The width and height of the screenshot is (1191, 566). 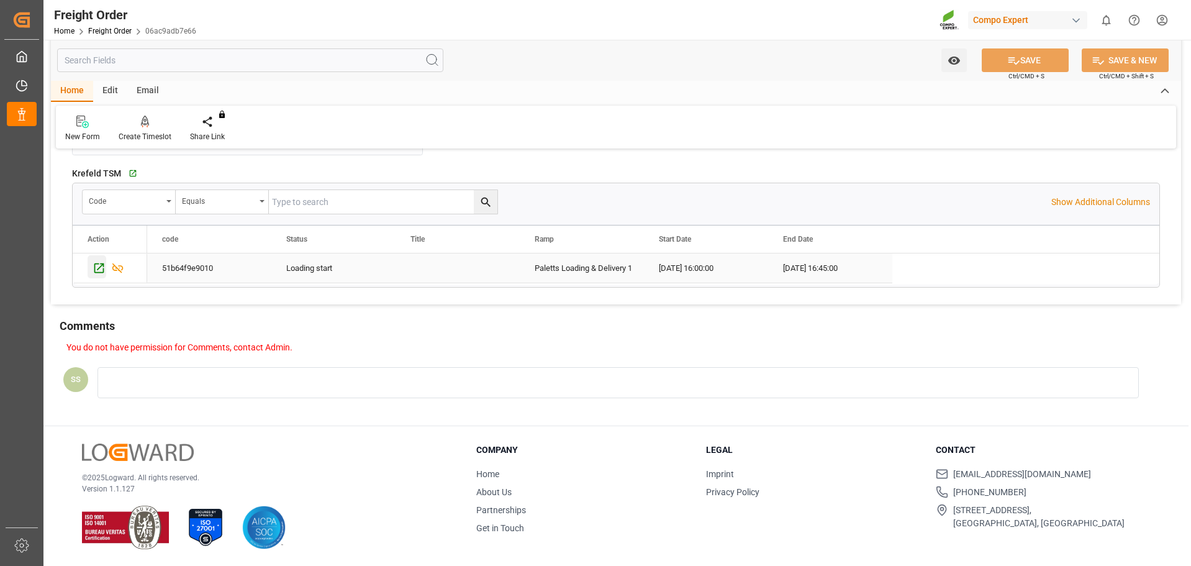 I want to click on input: Type to search, so click(x=383, y=202).